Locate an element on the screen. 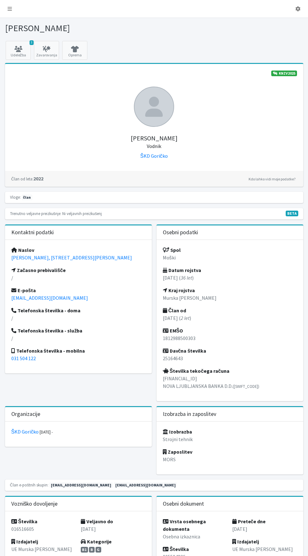 This screenshot has height=556, width=308. span: 3 is located at coordinates (31, 42).